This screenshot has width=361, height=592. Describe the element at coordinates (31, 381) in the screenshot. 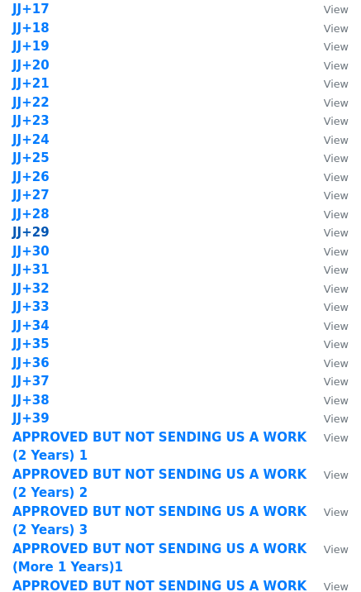

I see `a: JJ+37` at that location.